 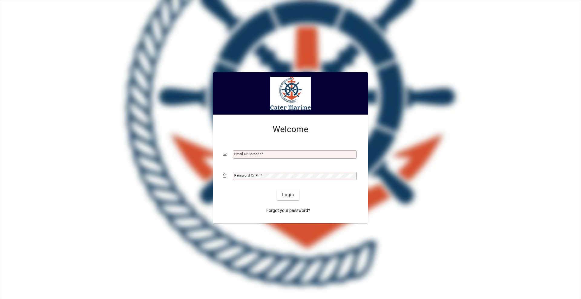 I want to click on a: Forgot your password?, so click(x=288, y=211).